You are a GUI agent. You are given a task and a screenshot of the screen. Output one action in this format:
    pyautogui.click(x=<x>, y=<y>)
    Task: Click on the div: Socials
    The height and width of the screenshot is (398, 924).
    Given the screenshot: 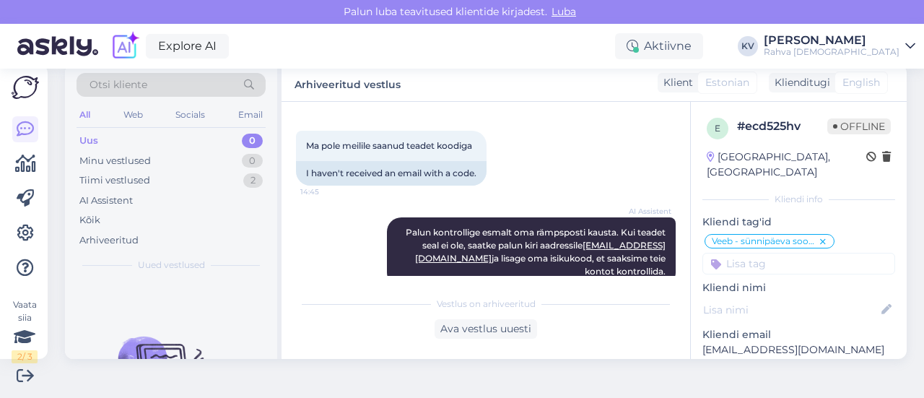 What is the action you would take?
    pyautogui.click(x=190, y=115)
    